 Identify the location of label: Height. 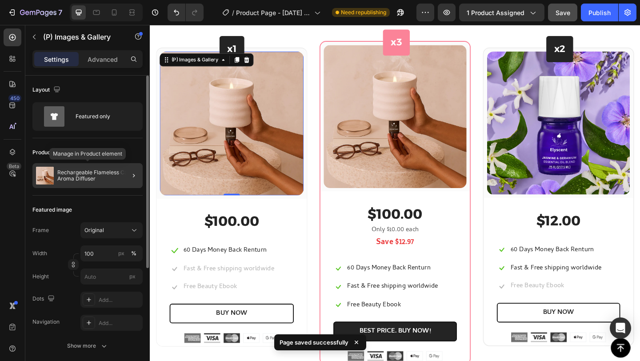
(40, 276).